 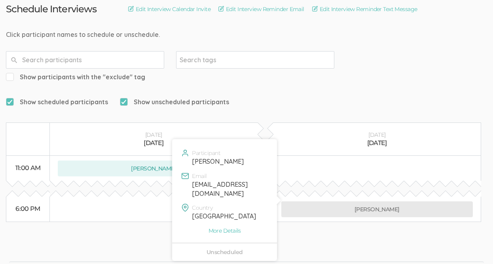 I want to click on a: Edit Interview Calendar Invite, so click(x=169, y=9).